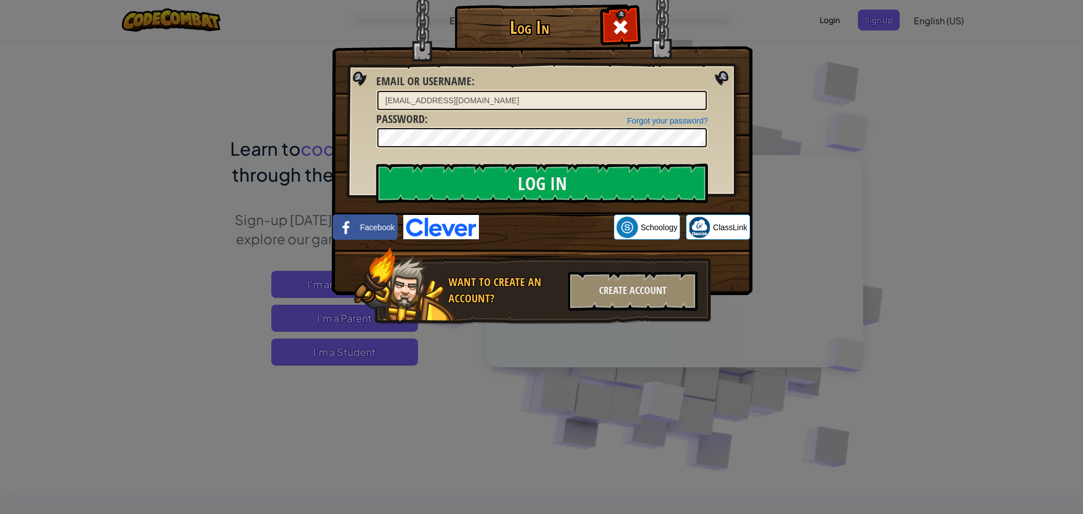 This screenshot has height=514, width=1083. What do you see at coordinates (529, 27) in the screenshot?
I see `h1: Log In` at bounding box center [529, 27].